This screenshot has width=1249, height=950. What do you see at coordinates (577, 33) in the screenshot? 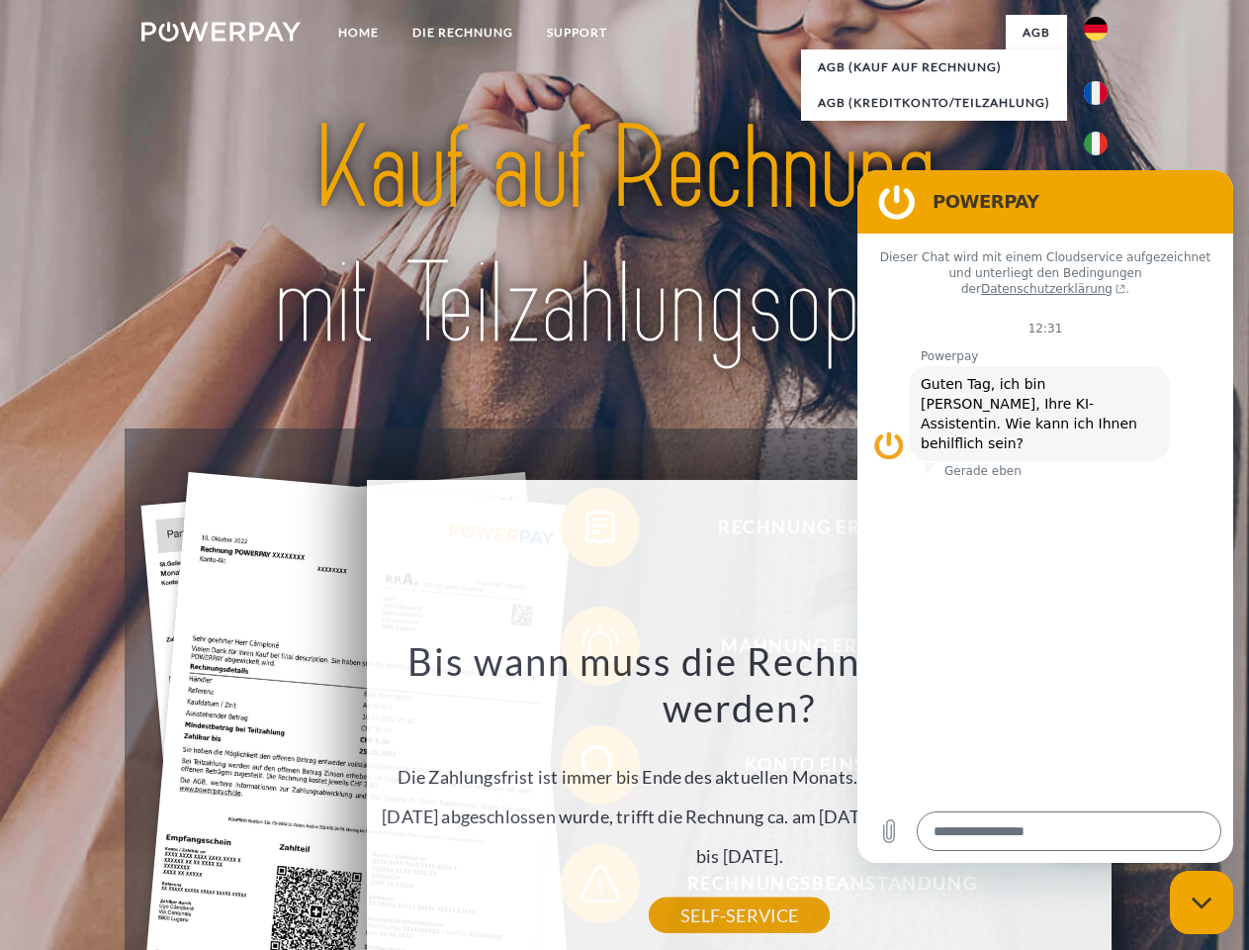
I see `a: SUPPORT` at bounding box center [577, 33].